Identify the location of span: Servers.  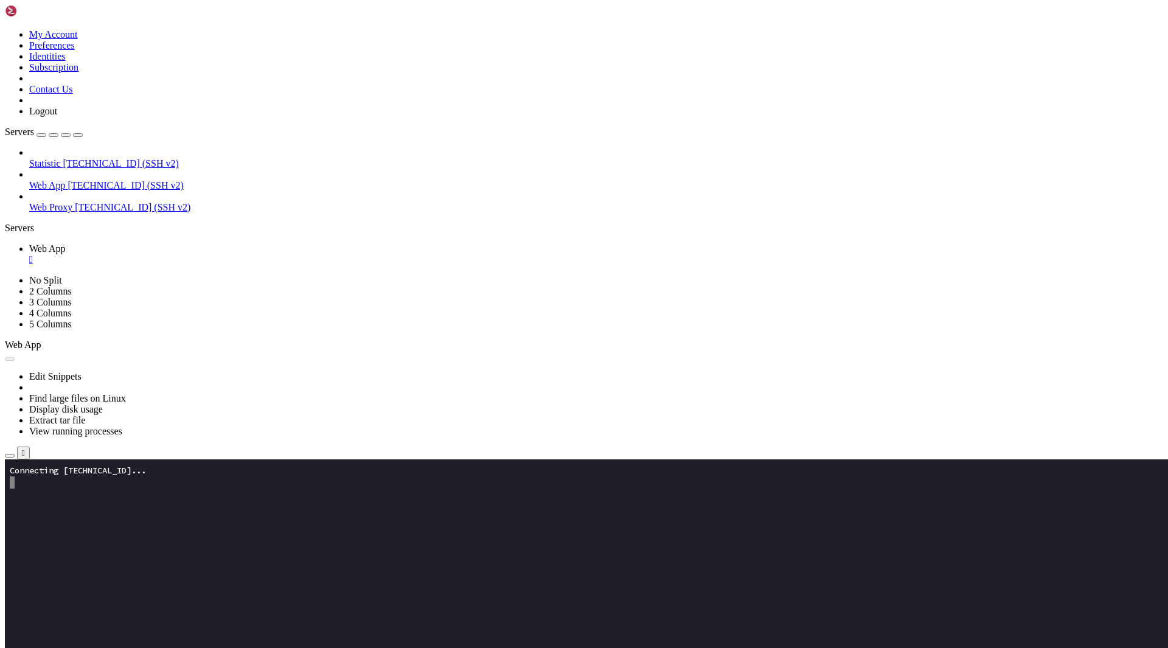
(19, 131).